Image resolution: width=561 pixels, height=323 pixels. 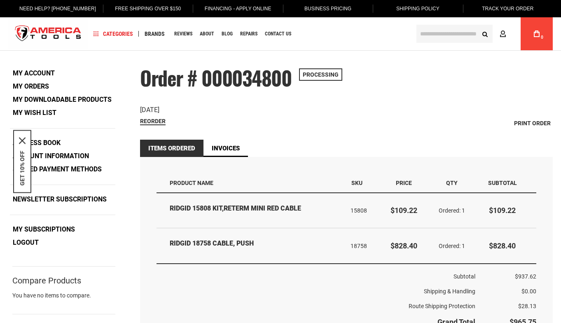 I want to click on span: Reviews, so click(x=183, y=34).